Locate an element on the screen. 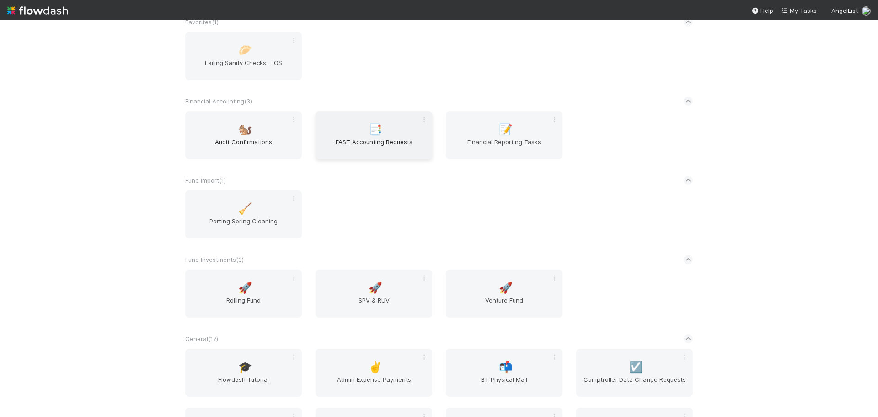  a: 📝Financial Reporting Tasks is located at coordinates (504, 135).